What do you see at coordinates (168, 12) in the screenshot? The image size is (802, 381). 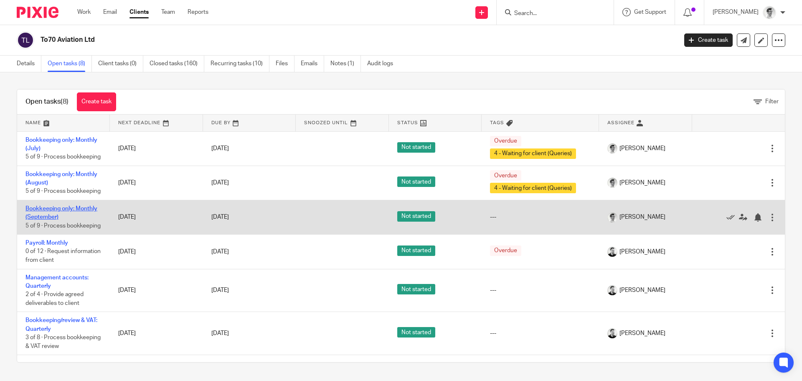 I see `a: Team` at bounding box center [168, 12].